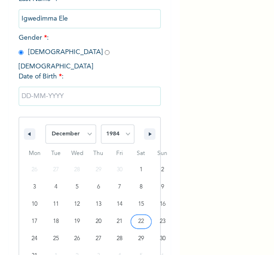 Image resolution: width=274 pixels, height=255 pixels. Describe the element at coordinates (98, 204) in the screenshot. I see `span: 13` at that location.